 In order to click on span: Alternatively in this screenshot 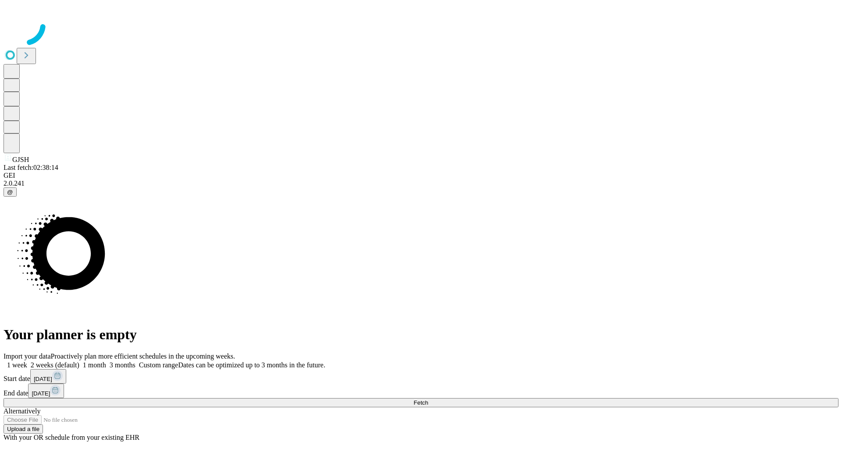, I will do `click(22, 411)`.